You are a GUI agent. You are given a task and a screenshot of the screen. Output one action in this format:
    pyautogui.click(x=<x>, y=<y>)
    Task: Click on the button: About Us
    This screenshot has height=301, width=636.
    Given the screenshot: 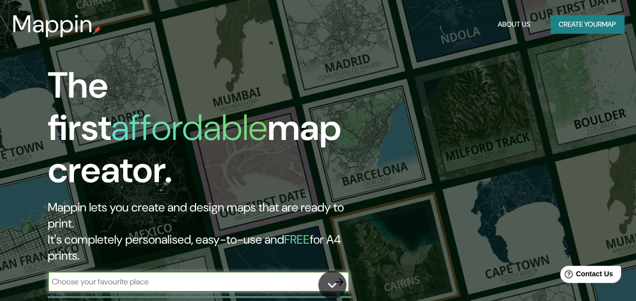 What is the action you would take?
    pyautogui.click(x=514, y=24)
    